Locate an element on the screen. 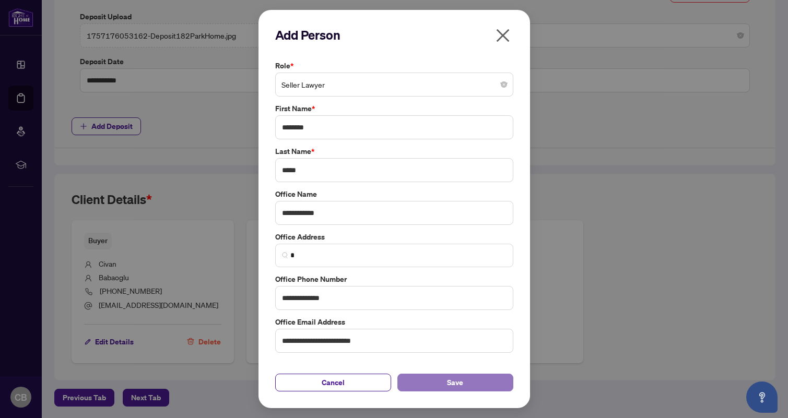 The image size is (788, 418). button: Save is located at coordinates (455, 383).